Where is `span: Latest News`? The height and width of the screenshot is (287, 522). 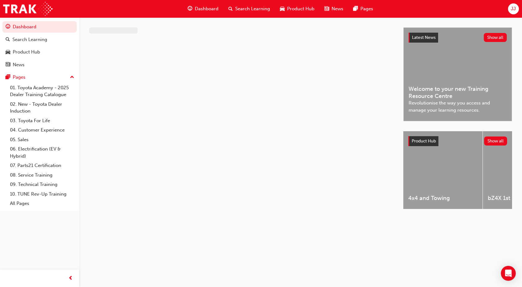 span: Latest News is located at coordinates (424, 37).